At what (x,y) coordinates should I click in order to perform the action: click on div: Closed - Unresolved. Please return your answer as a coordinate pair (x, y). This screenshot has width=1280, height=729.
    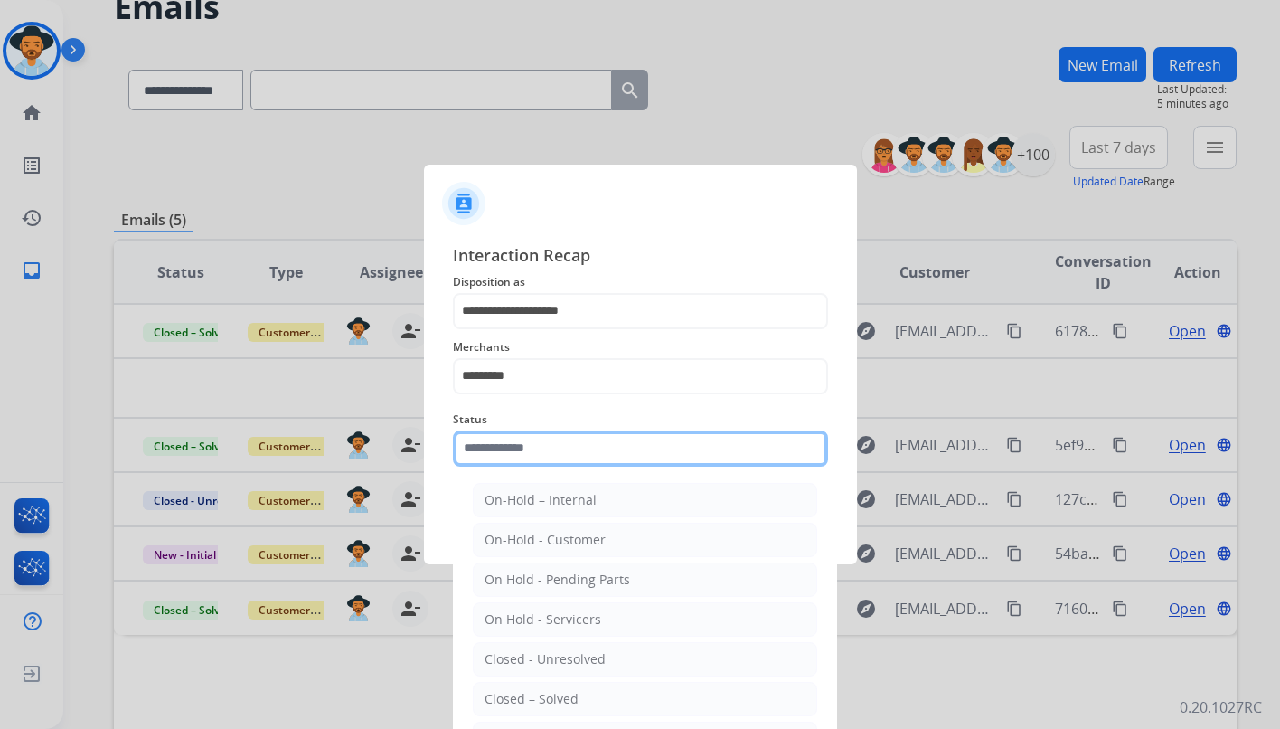
    Looking at the image, I should click on (545, 659).